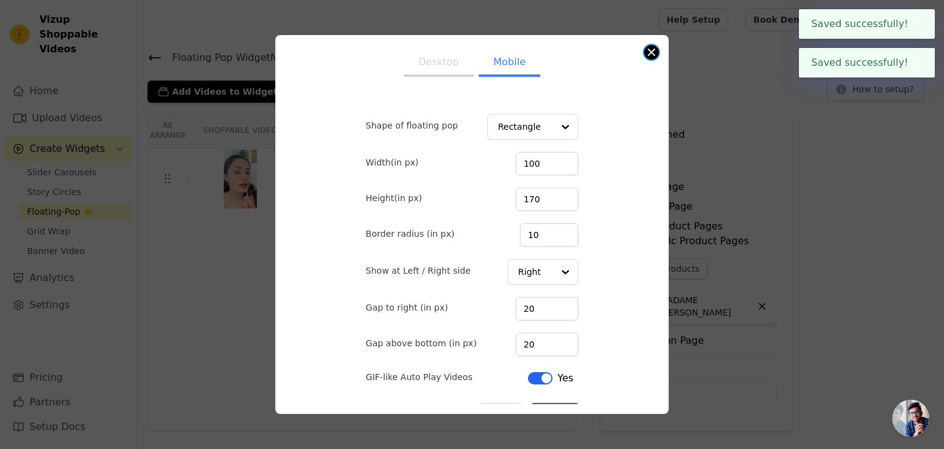 The height and width of the screenshot is (449, 944). What do you see at coordinates (555, 413) in the screenshot?
I see `button: Save` at bounding box center [555, 413].